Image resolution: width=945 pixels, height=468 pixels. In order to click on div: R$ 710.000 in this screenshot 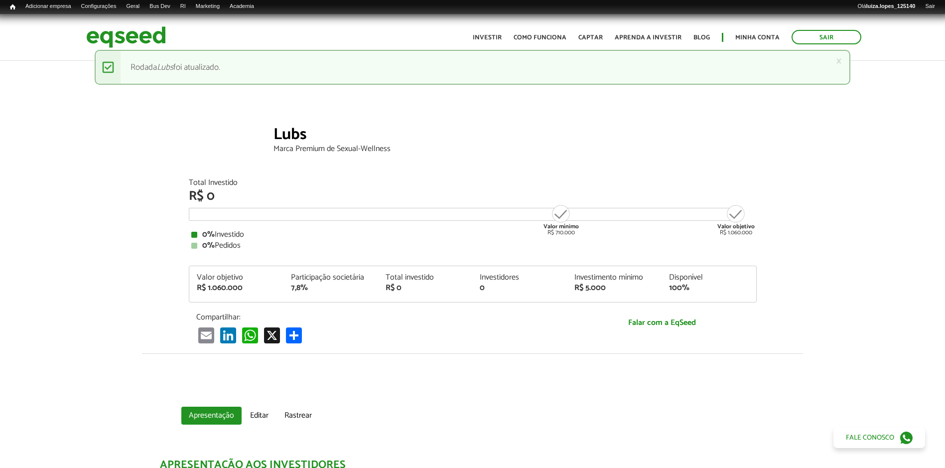, I will do `click(561, 220)`.